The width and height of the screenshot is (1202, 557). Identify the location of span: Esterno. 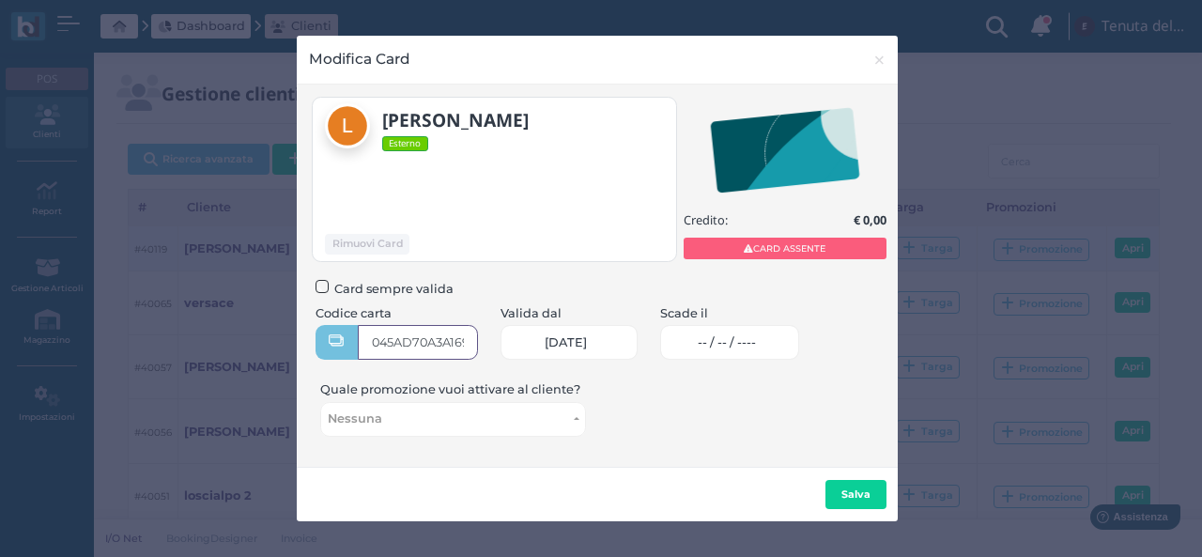
(405, 144).